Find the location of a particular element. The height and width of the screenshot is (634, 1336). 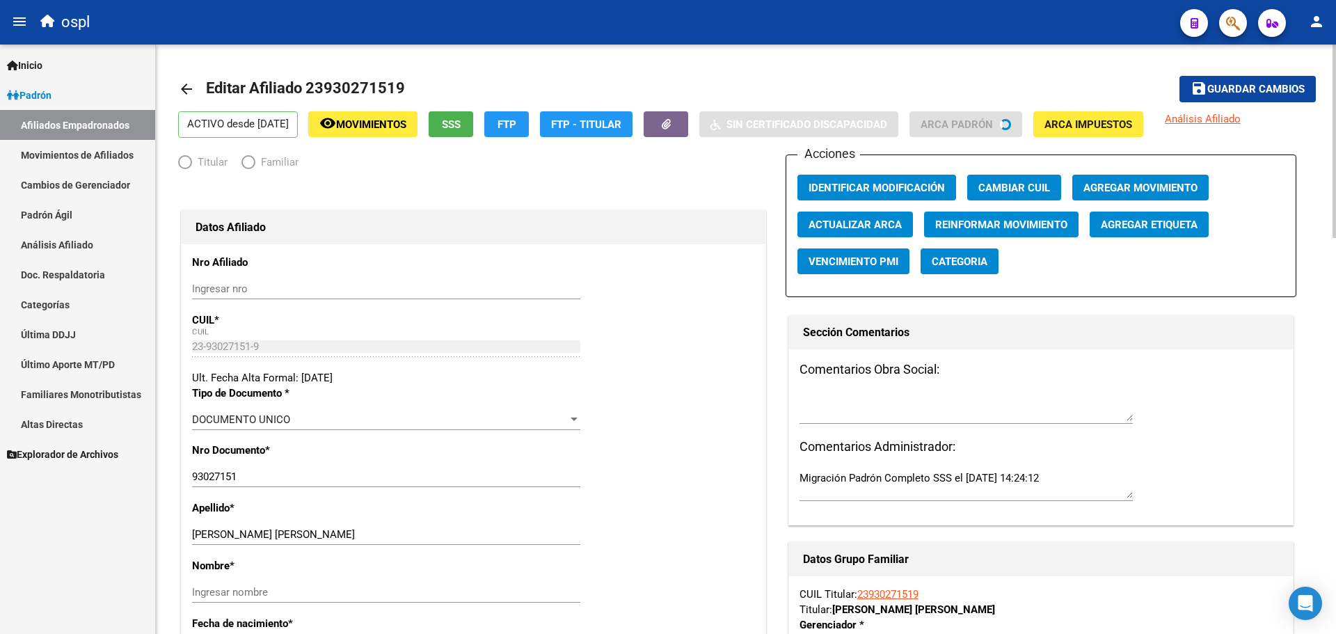

span: Identificar Modificación is located at coordinates (877, 188).